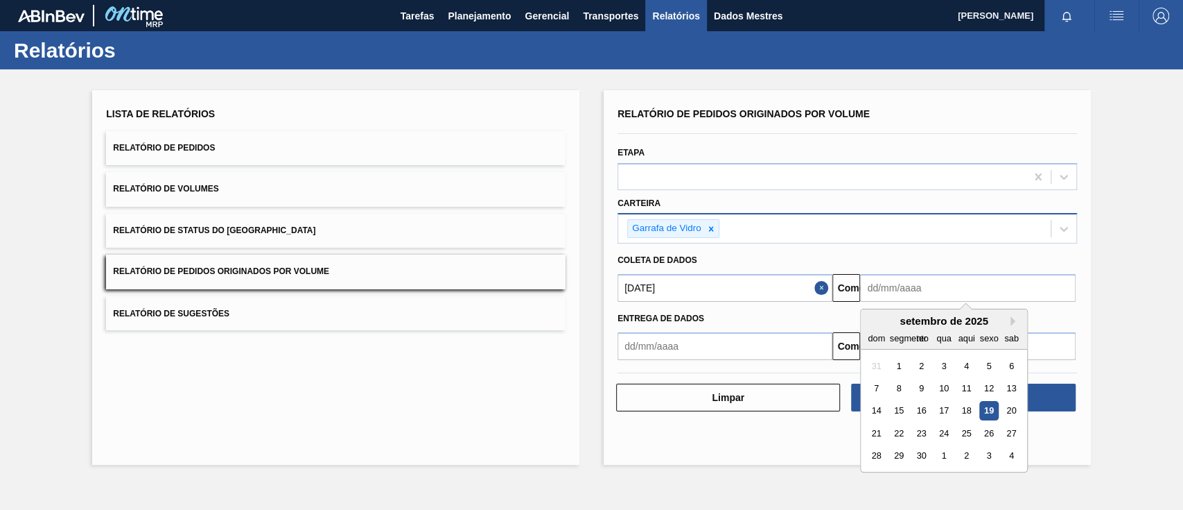 This screenshot has width=1183, height=510. Describe the element at coordinates (921, 338) in the screenshot. I see `font: ter` at that location.